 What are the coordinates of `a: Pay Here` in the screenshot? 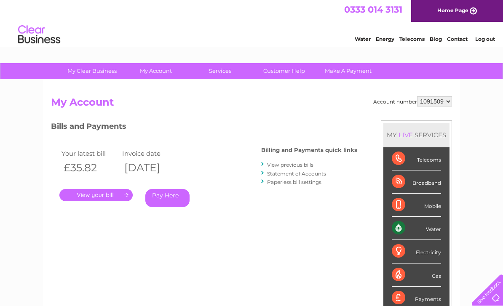 It's located at (167, 198).